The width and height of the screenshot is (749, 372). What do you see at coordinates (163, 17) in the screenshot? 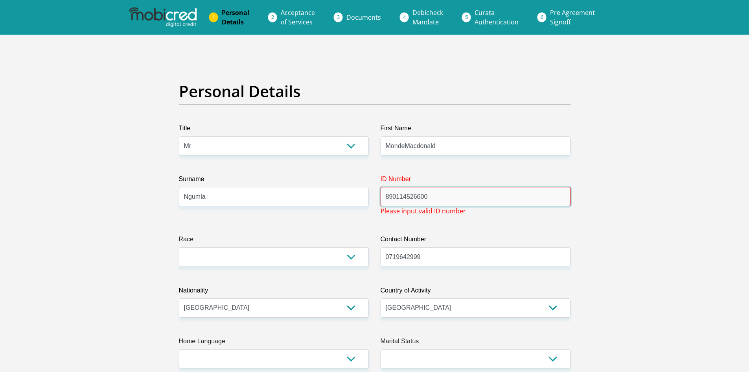
I see `img: mobicred logo` at bounding box center [163, 17].